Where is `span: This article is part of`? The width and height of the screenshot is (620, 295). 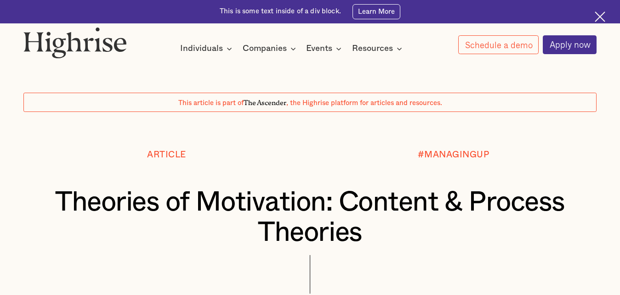
span: This article is part of is located at coordinates (211, 103).